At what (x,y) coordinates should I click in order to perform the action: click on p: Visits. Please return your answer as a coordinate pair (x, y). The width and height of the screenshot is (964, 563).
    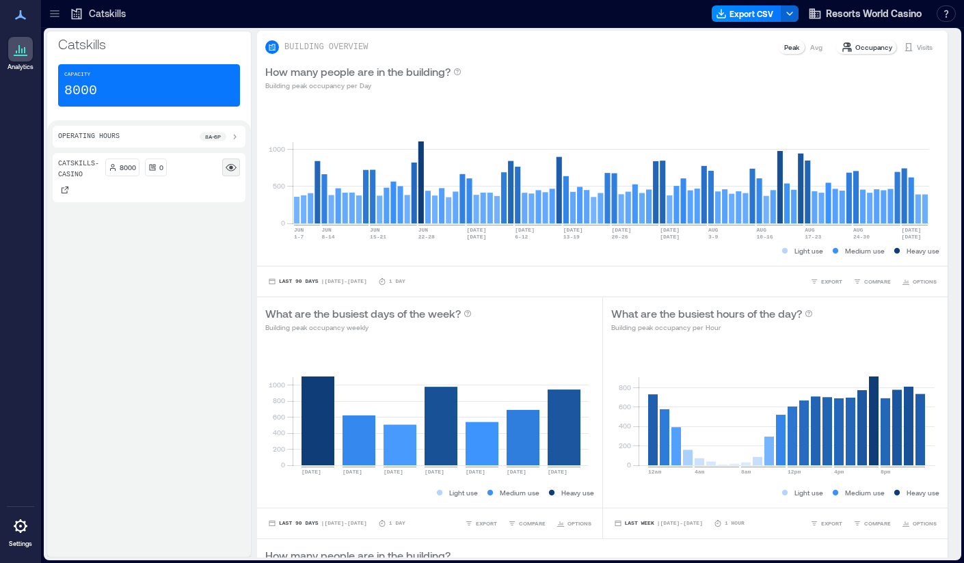
    Looking at the image, I should click on (924, 47).